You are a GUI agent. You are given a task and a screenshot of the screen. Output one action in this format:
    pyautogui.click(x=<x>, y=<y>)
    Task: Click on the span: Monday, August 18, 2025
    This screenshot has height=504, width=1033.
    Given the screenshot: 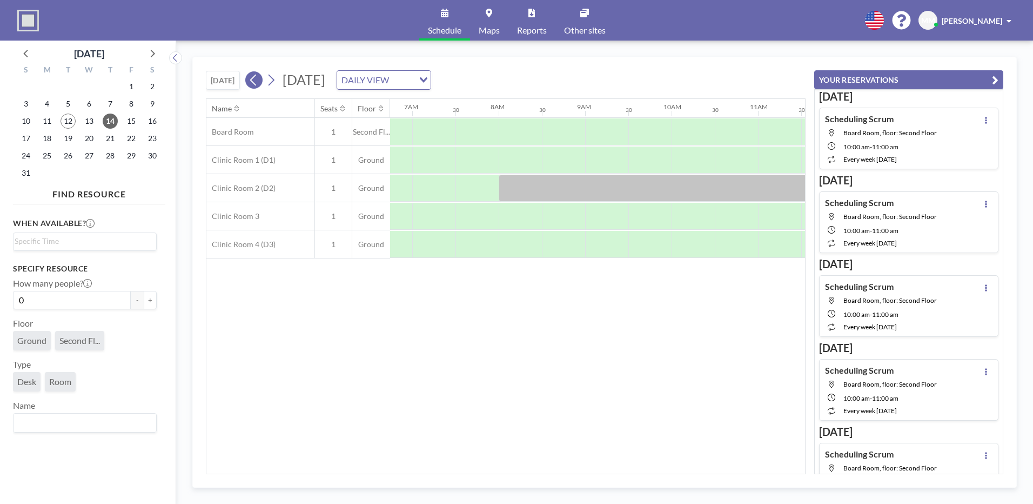 What is the action you would take?
    pyautogui.click(x=47, y=138)
    